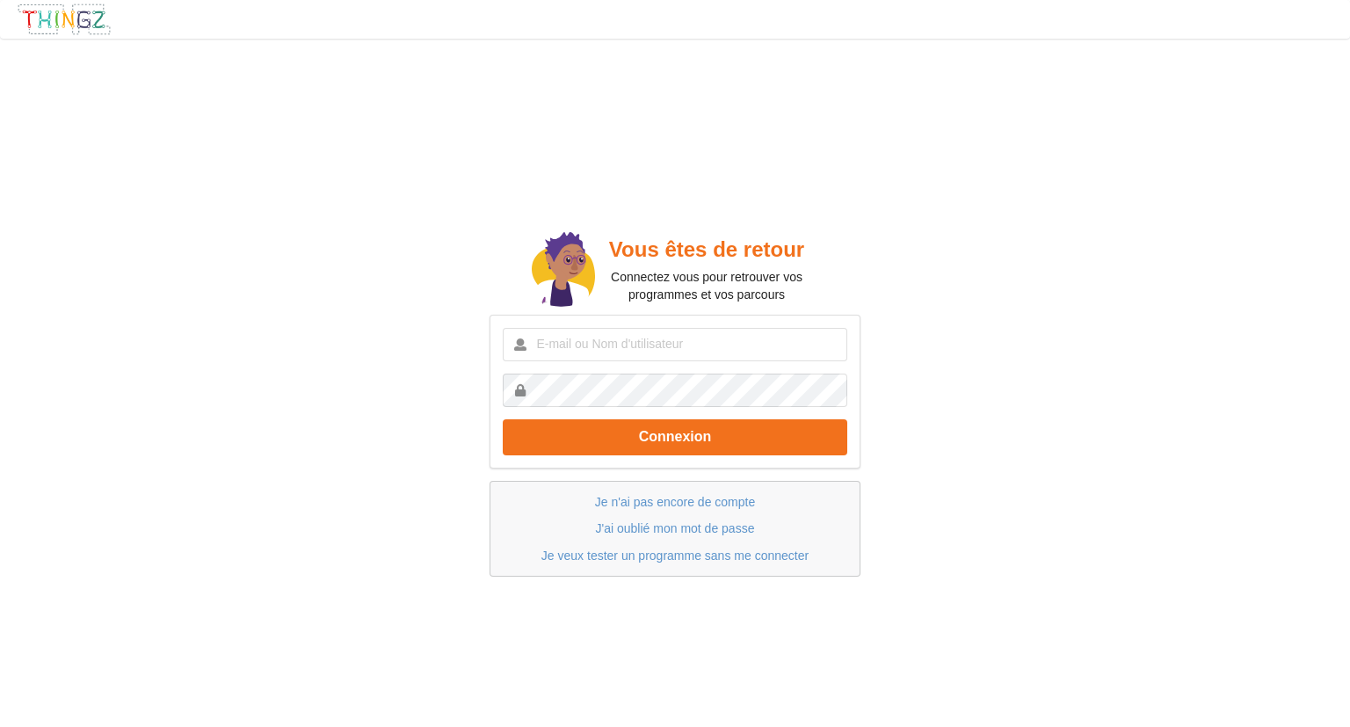 This screenshot has height=727, width=1350. I want to click on a: Je veux tester un programme sans me connecter, so click(675, 555).